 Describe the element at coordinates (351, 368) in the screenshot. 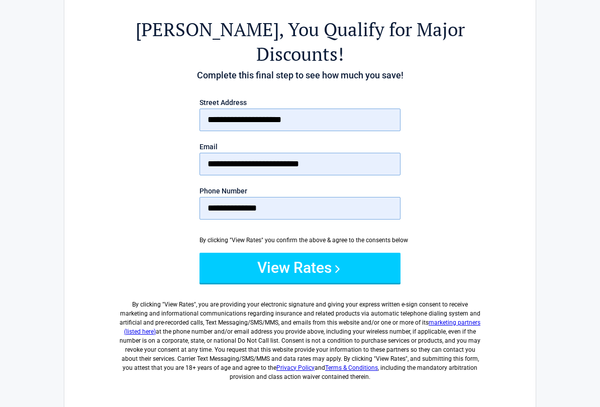

I see `a: Terms & Conditions` at that location.